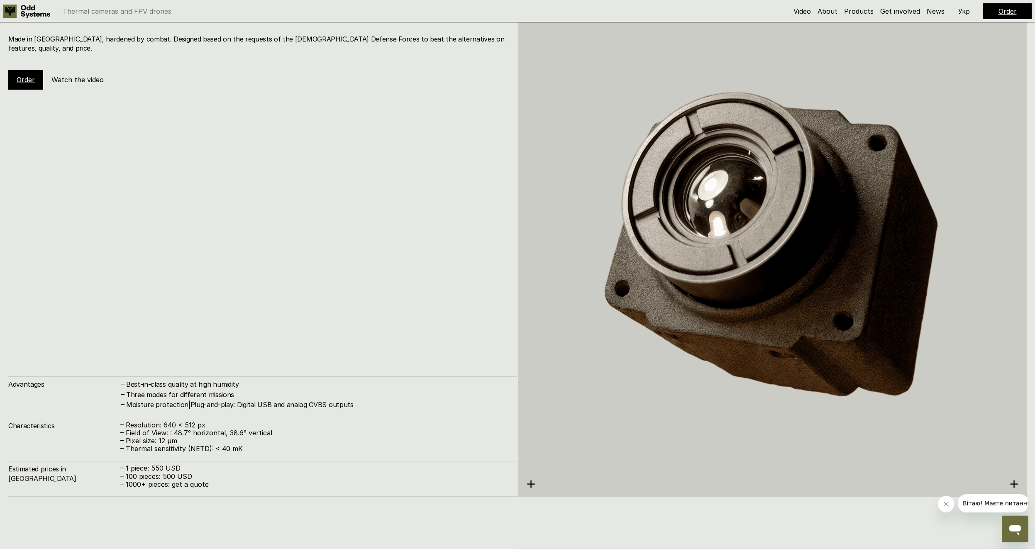  What do you see at coordinates (317, 395) in the screenshot?
I see `h4: Three modes for different missions` at bounding box center [317, 395].